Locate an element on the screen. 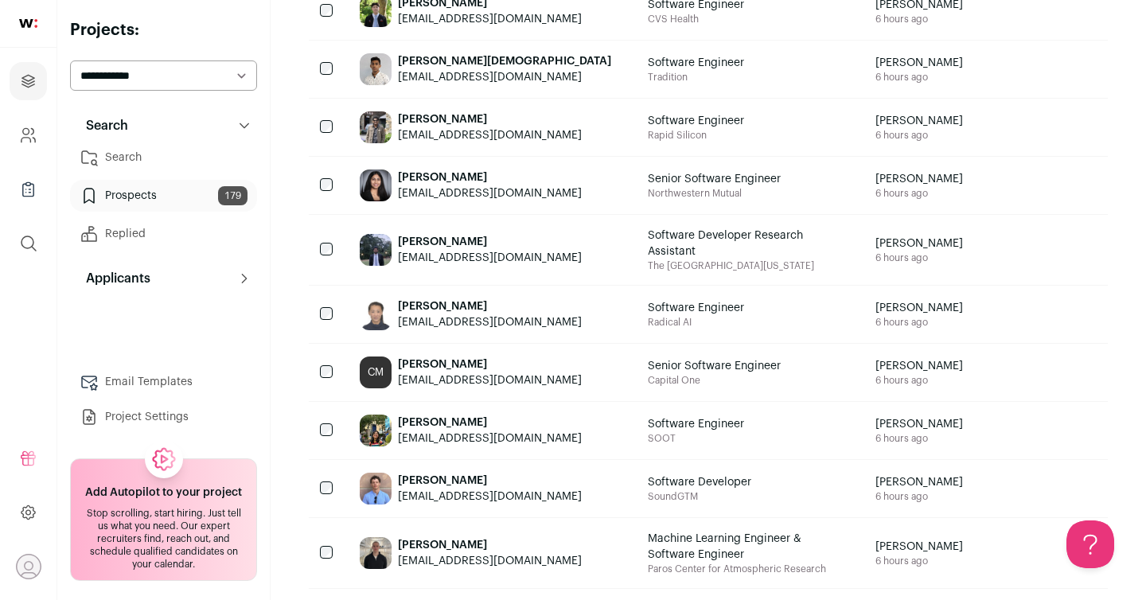 This screenshot has height=600, width=1146. a: Company Lists is located at coordinates (28, 189).